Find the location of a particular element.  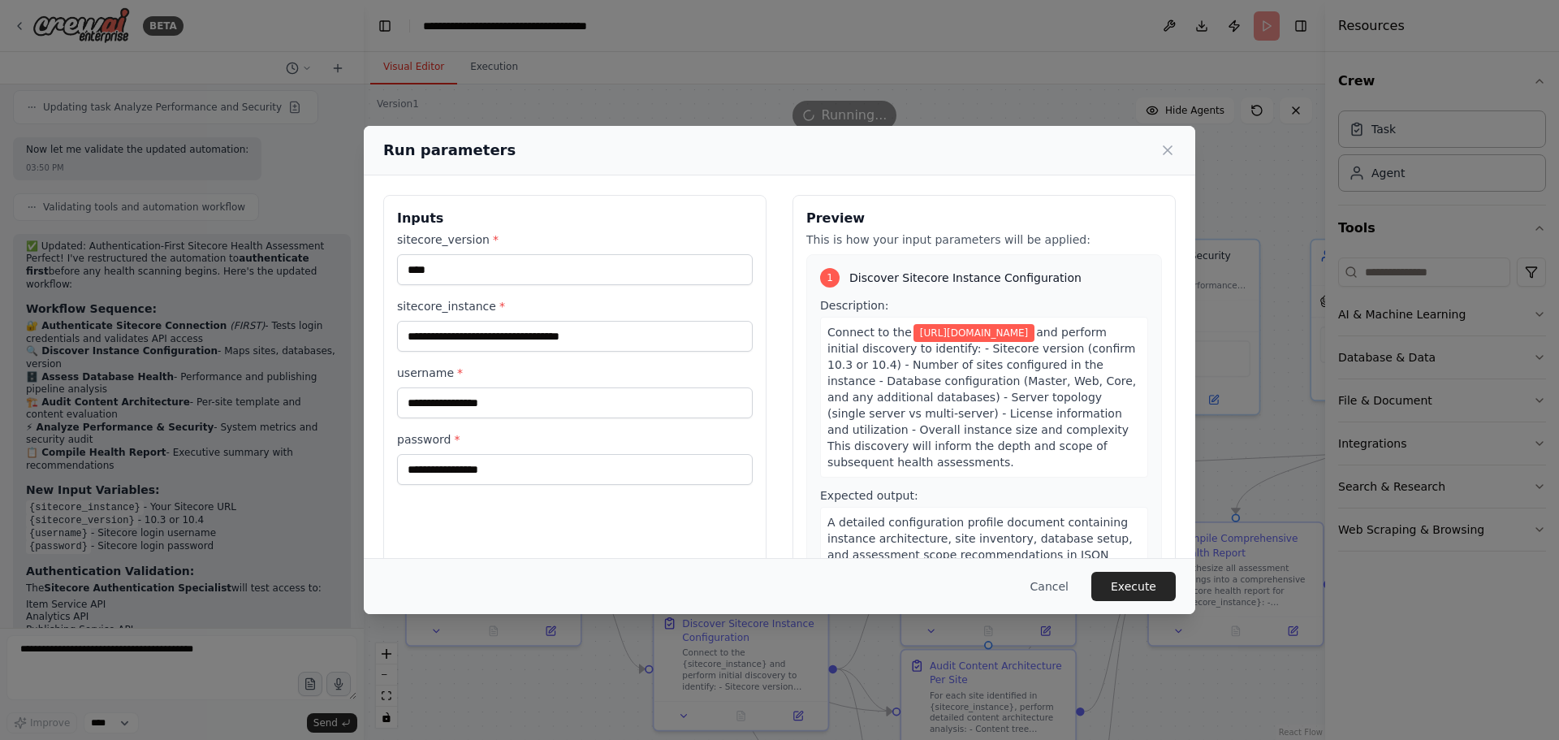

button: Execute is located at coordinates (1134, 586).